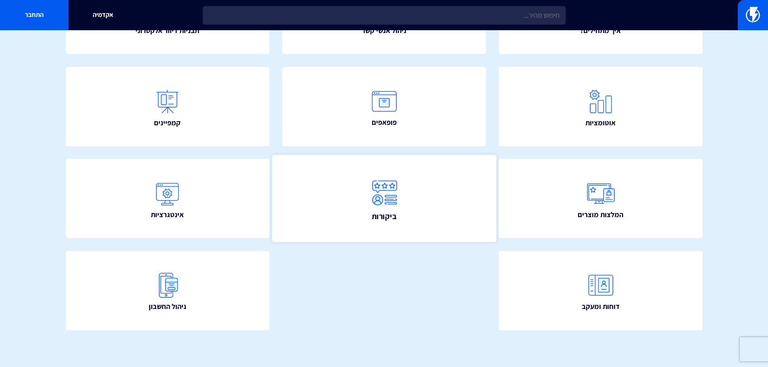 The width and height of the screenshot is (768, 367). I want to click on a: אוטומציות, so click(601, 106).